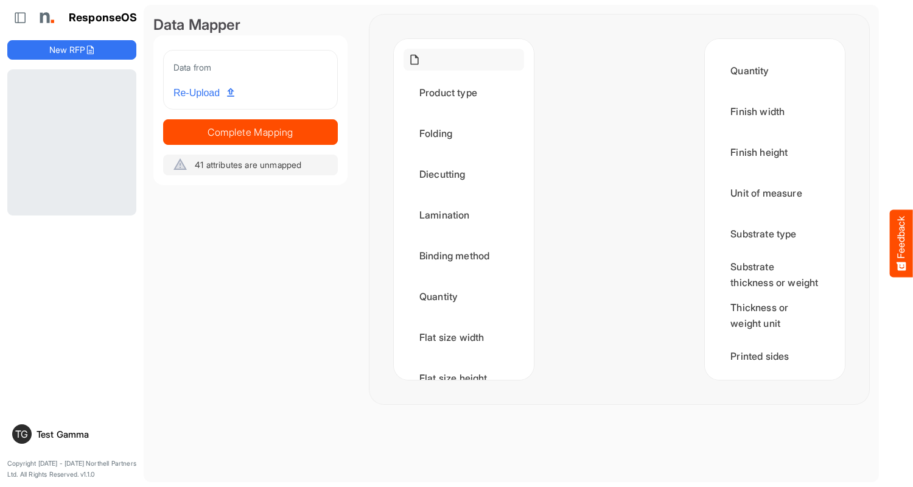 The width and height of the screenshot is (913, 487). Describe the element at coordinates (72, 50) in the screenshot. I see `button: New RFP` at that location.